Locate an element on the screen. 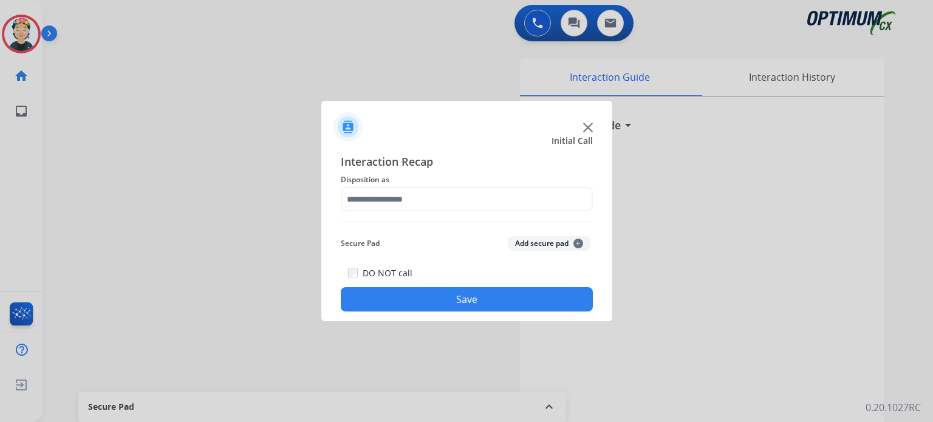  img: contactIcon is located at coordinates (348, 127).